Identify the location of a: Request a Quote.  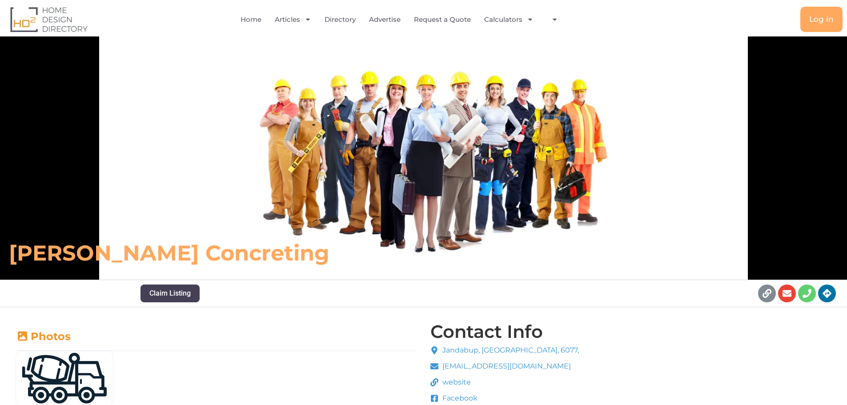
(442, 20).